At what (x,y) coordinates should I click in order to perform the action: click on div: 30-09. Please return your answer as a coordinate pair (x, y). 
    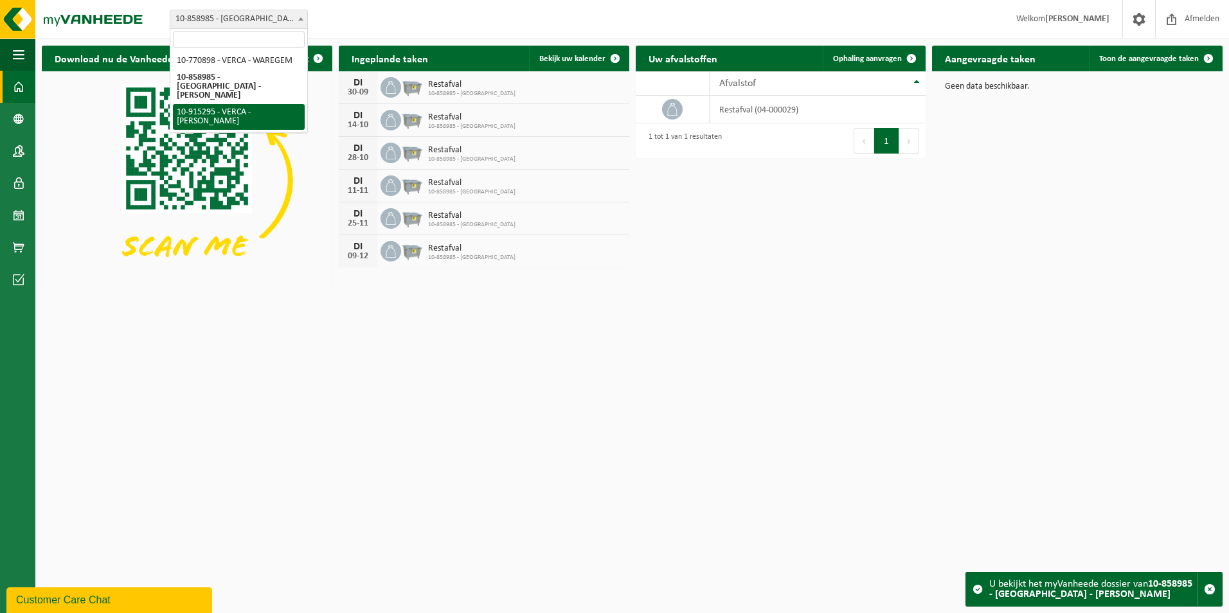
    Looking at the image, I should click on (358, 93).